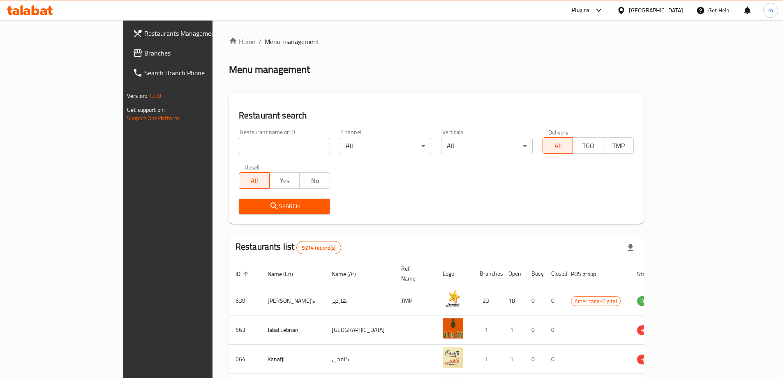 This screenshot has height=378, width=783. I want to click on span: No, so click(315, 180).